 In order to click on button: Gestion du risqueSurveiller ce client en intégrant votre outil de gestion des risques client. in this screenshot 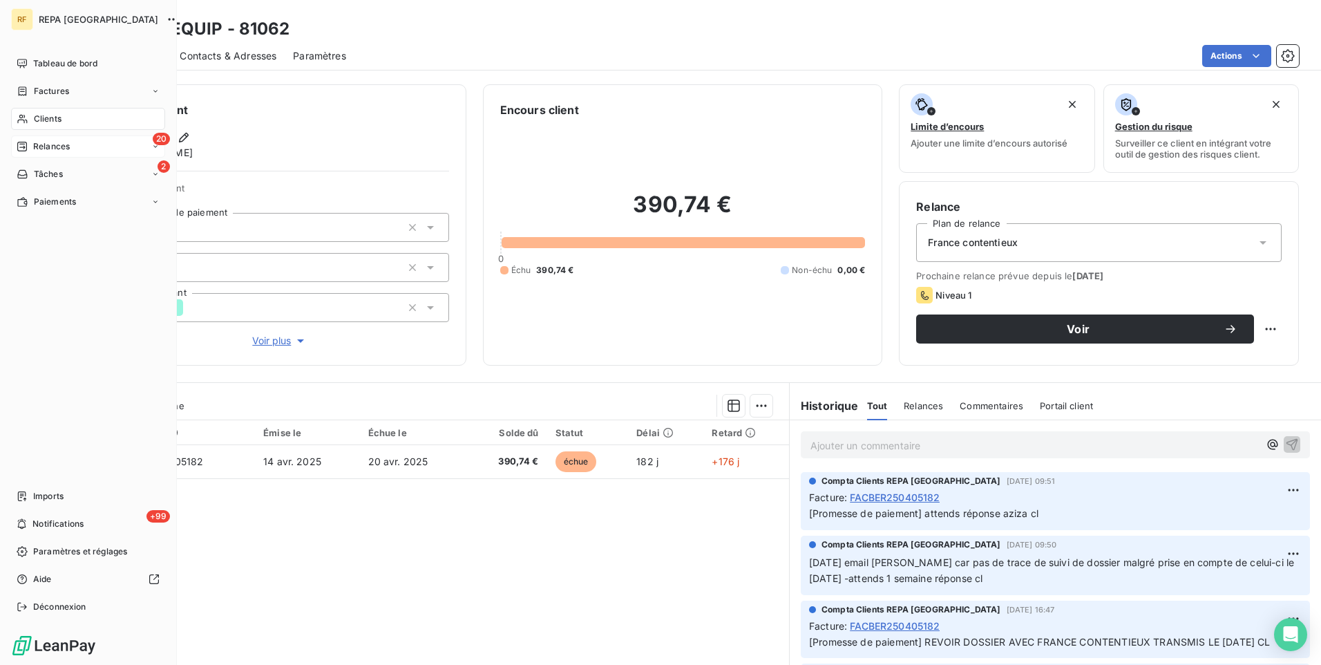, I will do `click(1201, 129)`.